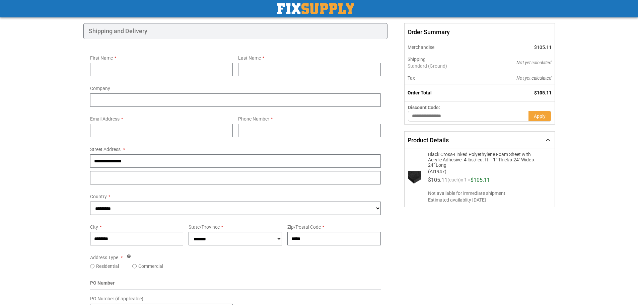 The width and height of the screenshot is (638, 305). What do you see at coordinates (204, 227) in the screenshot?
I see `span: State/Province` at bounding box center [204, 227].